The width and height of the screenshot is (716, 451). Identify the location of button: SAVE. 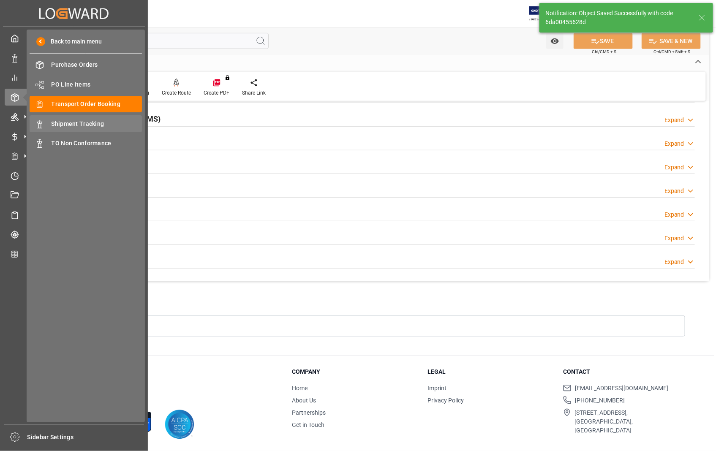
(604, 41).